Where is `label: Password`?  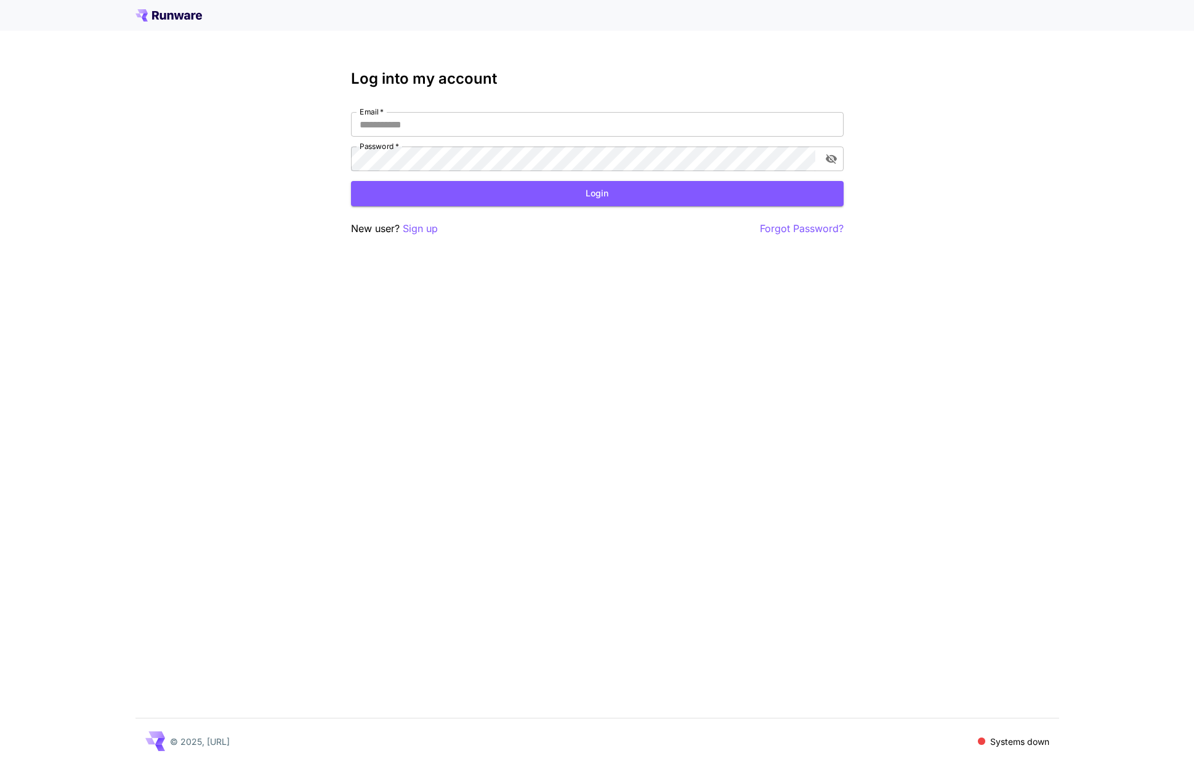 label: Password is located at coordinates (379, 146).